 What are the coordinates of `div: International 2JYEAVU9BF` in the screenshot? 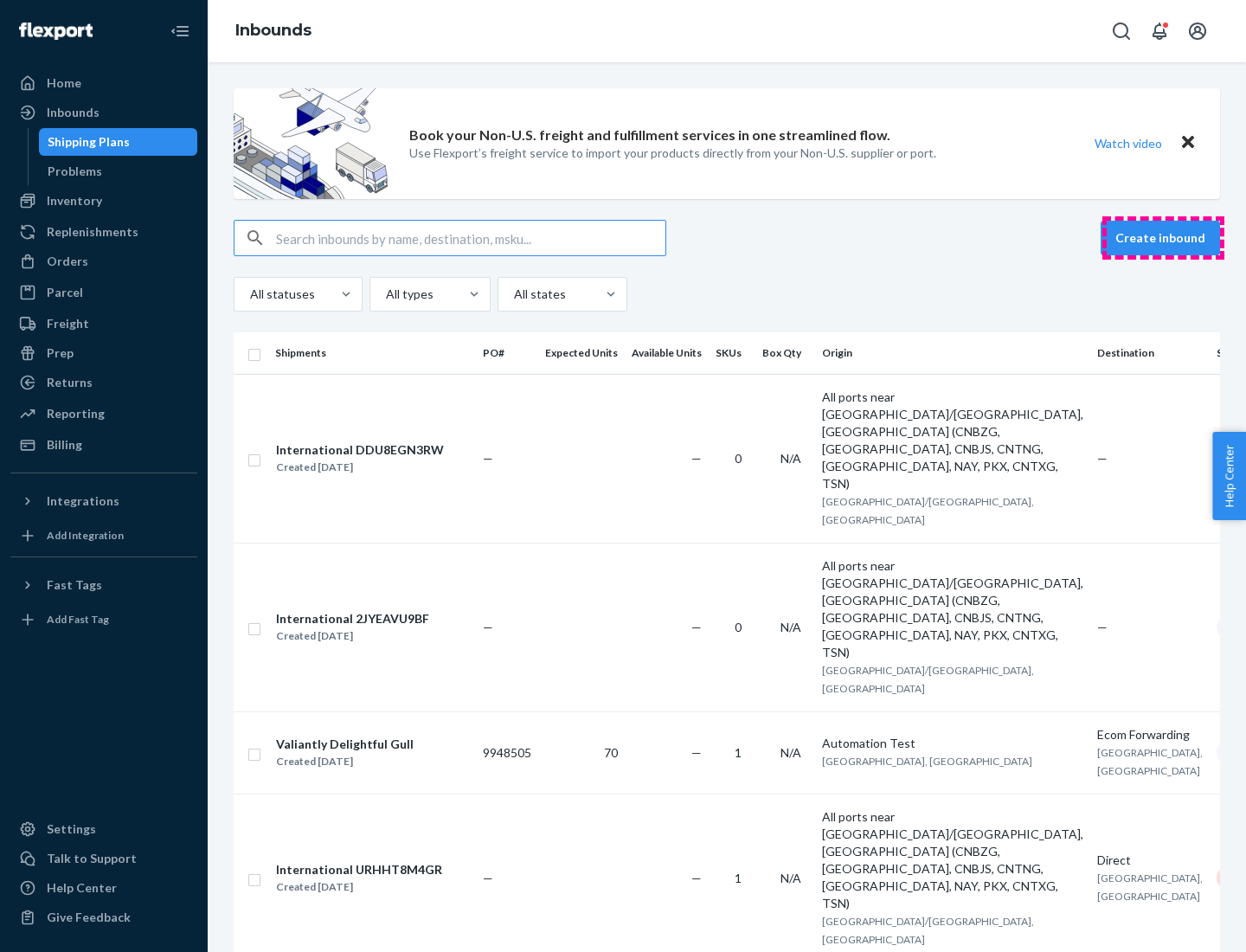 It's located at (353, 619).